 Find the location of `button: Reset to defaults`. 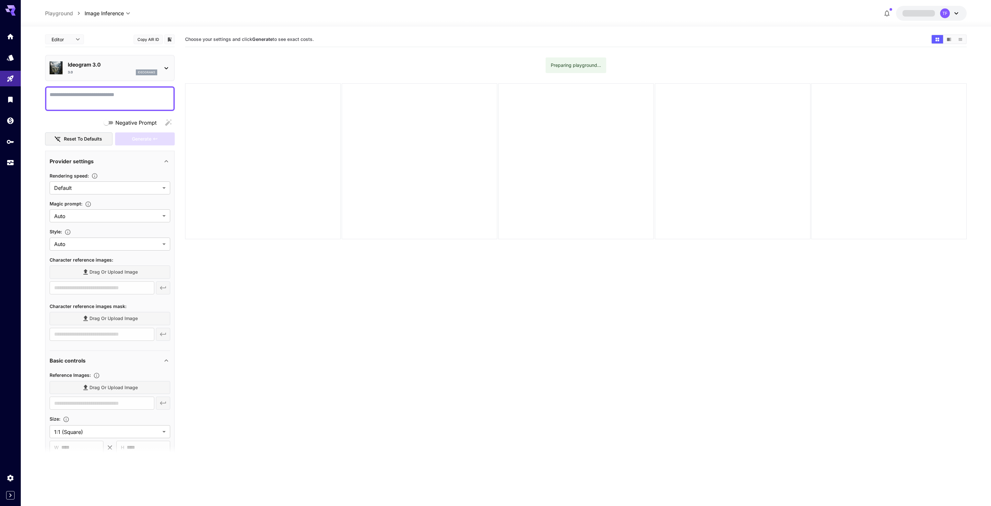

button: Reset to defaults is located at coordinates (79, 139).